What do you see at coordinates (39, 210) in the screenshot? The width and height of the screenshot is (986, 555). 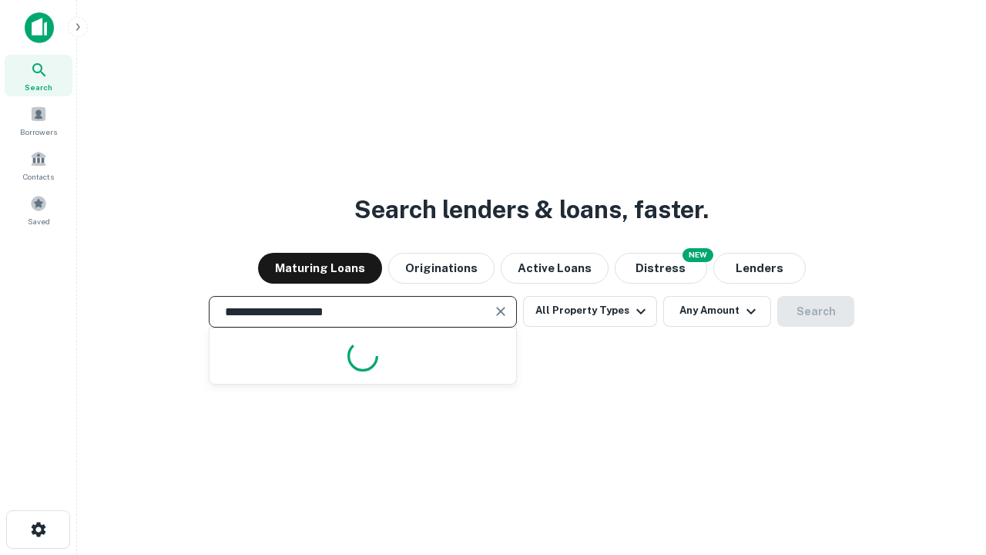 I see `div: Saved` at bounding box center [39, 210].